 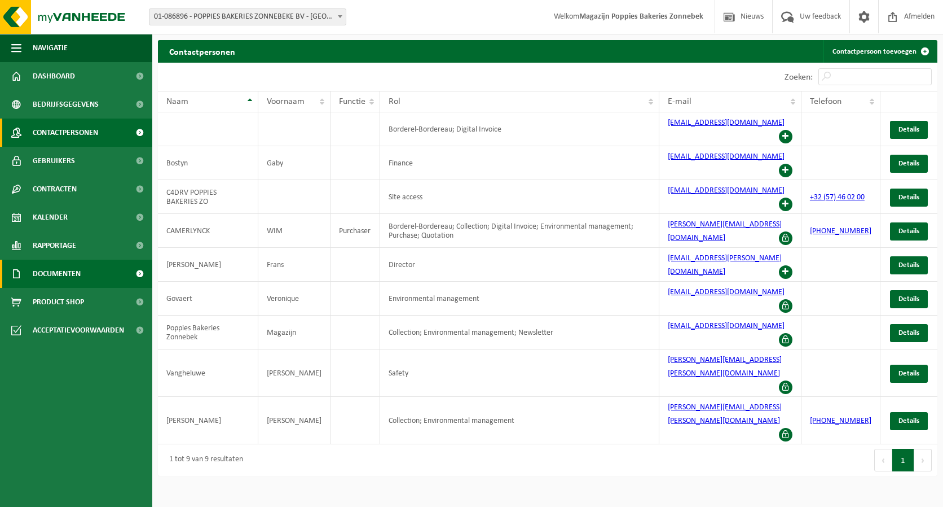 I want to click on span: Bedrijfsgegevens, so click(x=65, y=104).